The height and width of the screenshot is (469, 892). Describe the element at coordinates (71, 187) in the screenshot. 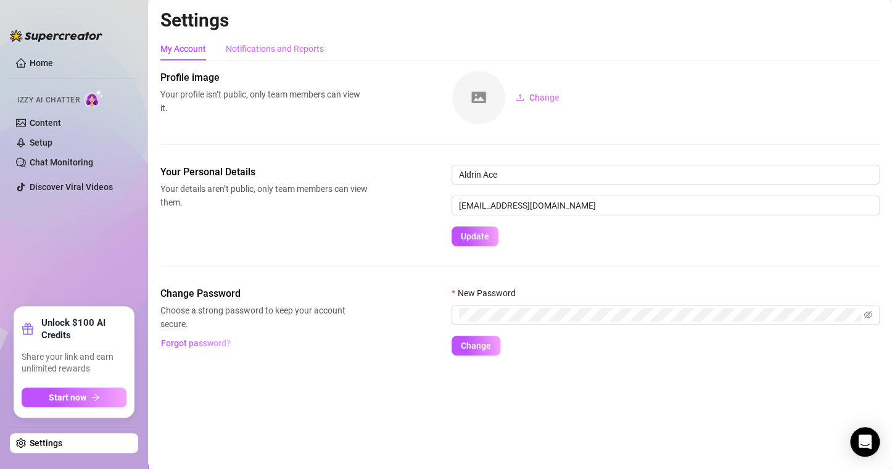

I see `a: Discover Viral Videos` at that location.